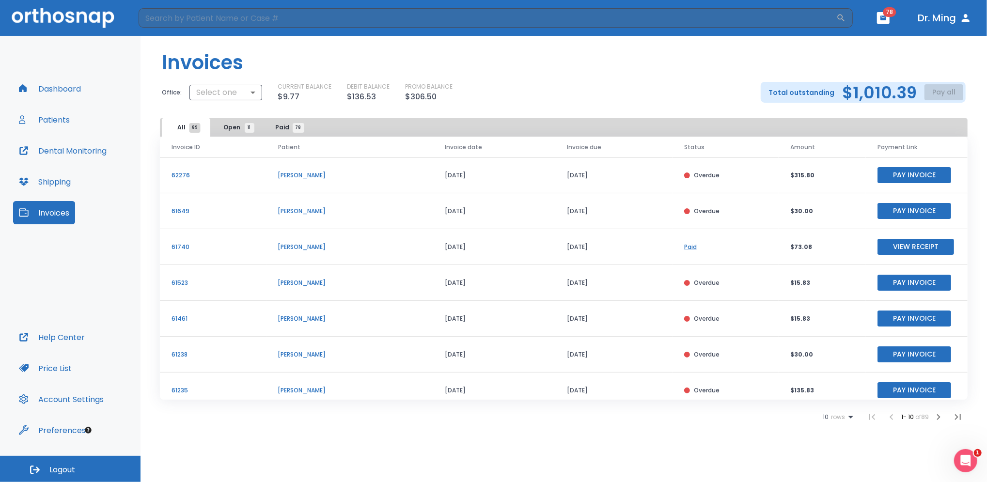 This screenshot has width=987, height=482. Describe the element at coordinates (62, 470) in the screenshot. I see `span: Logout` at that location.